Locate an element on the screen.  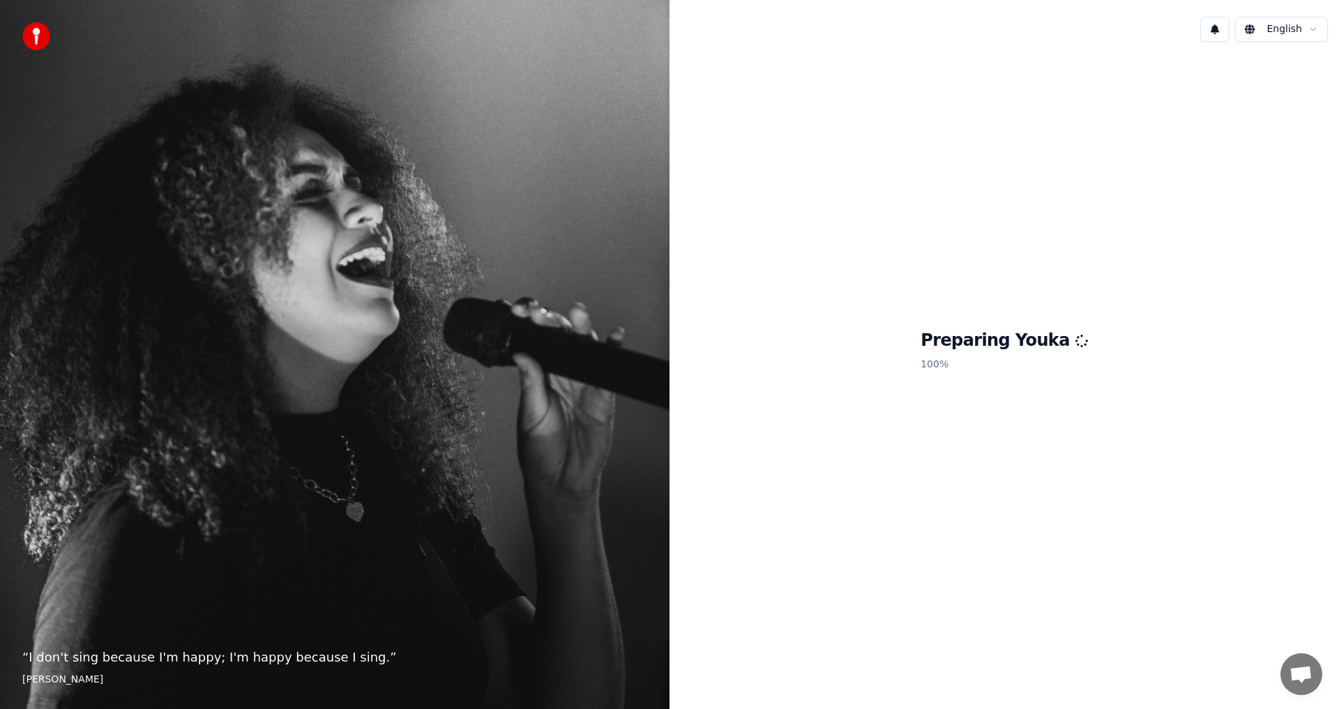
p: 100 % is located at coordinates (1004, 365).